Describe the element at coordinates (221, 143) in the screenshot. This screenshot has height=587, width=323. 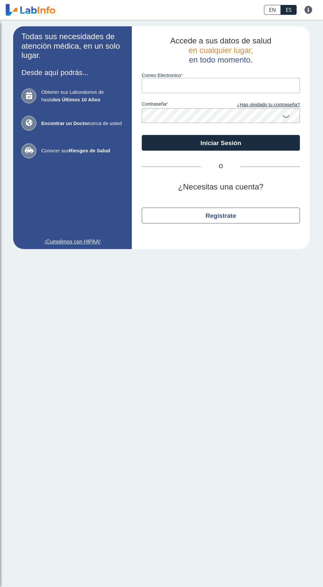
I see `button: Iniciar Sesión` at that location.